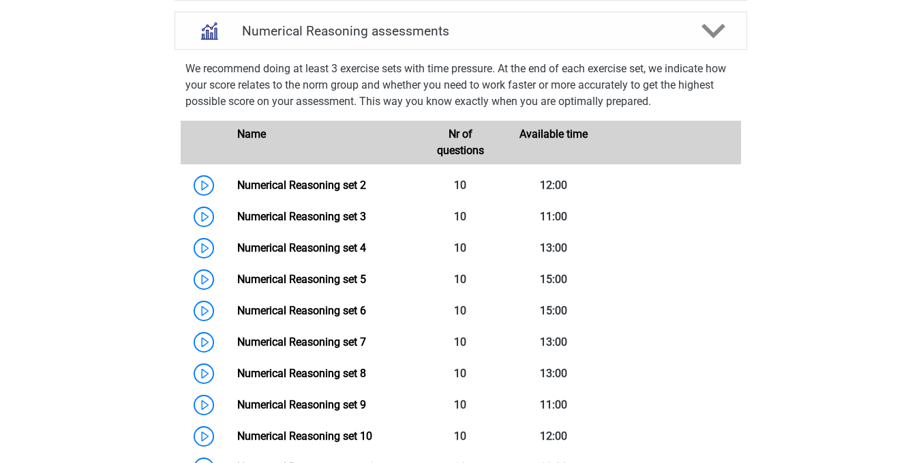 The height and width of the screenshot is (463, 921). What do you see at coordinates (209, 31) in the screenshot?
I see `img: numerical reasoning assessments` at bounding box center [209, 31].